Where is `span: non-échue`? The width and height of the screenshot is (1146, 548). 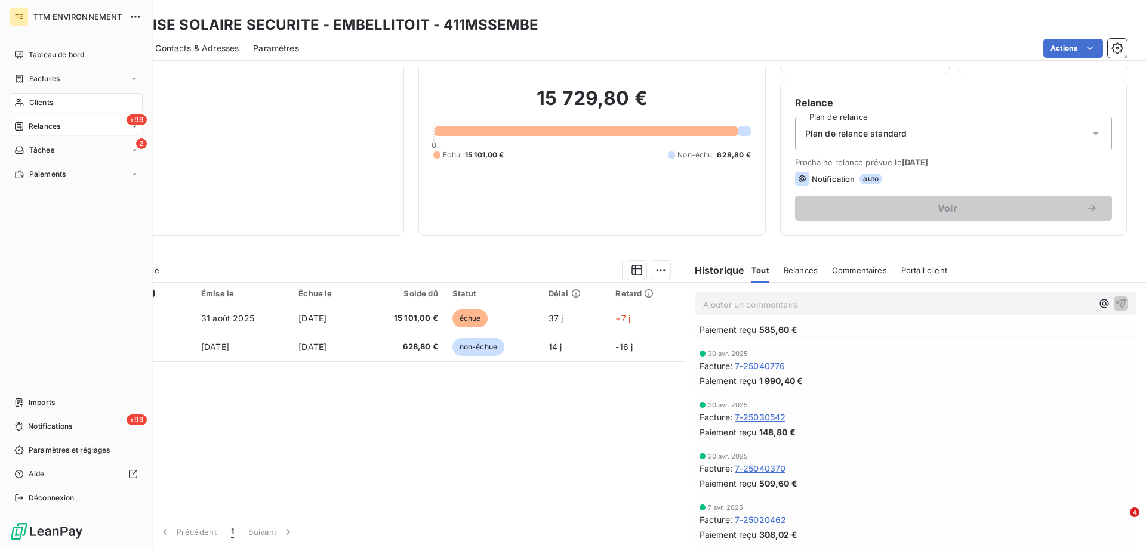
span: non-échue is located at coordinates (478, 347).